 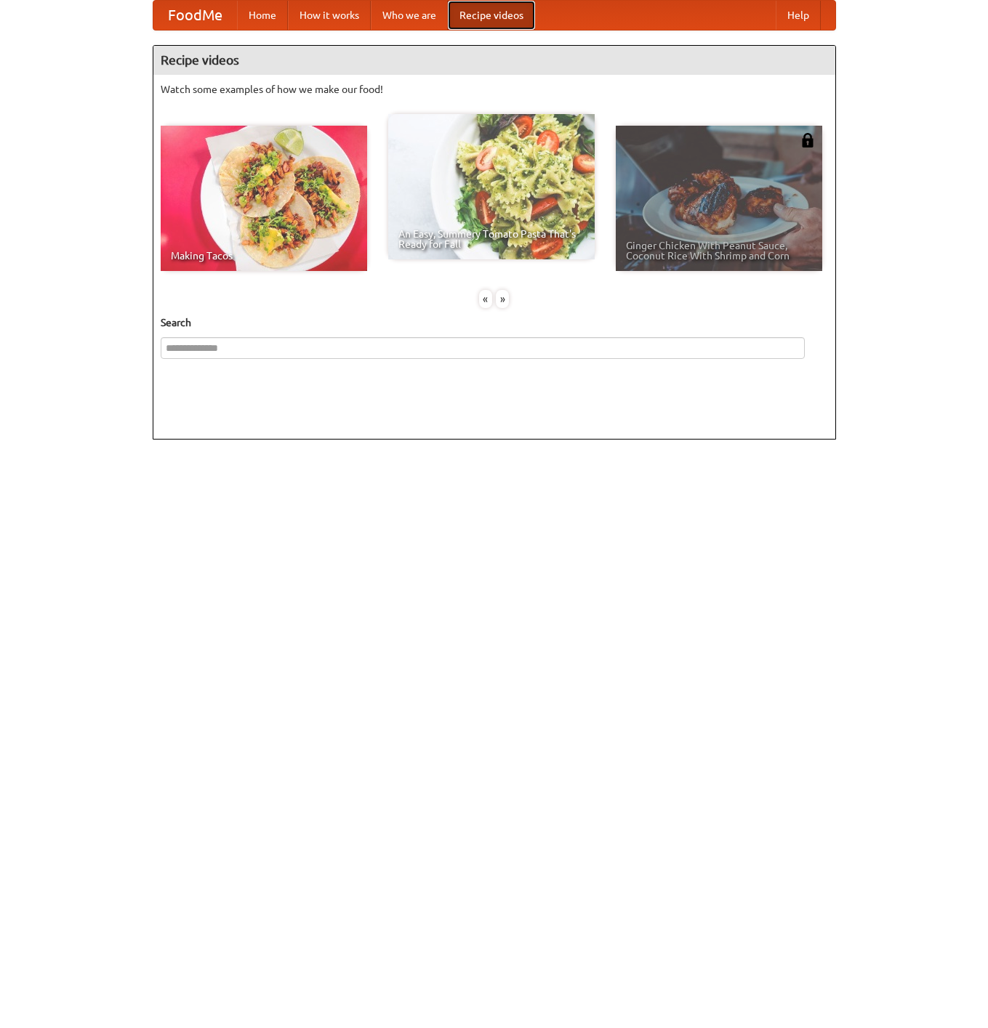 I want to click on h4: Recipe videos, so click(x=494, y=60).